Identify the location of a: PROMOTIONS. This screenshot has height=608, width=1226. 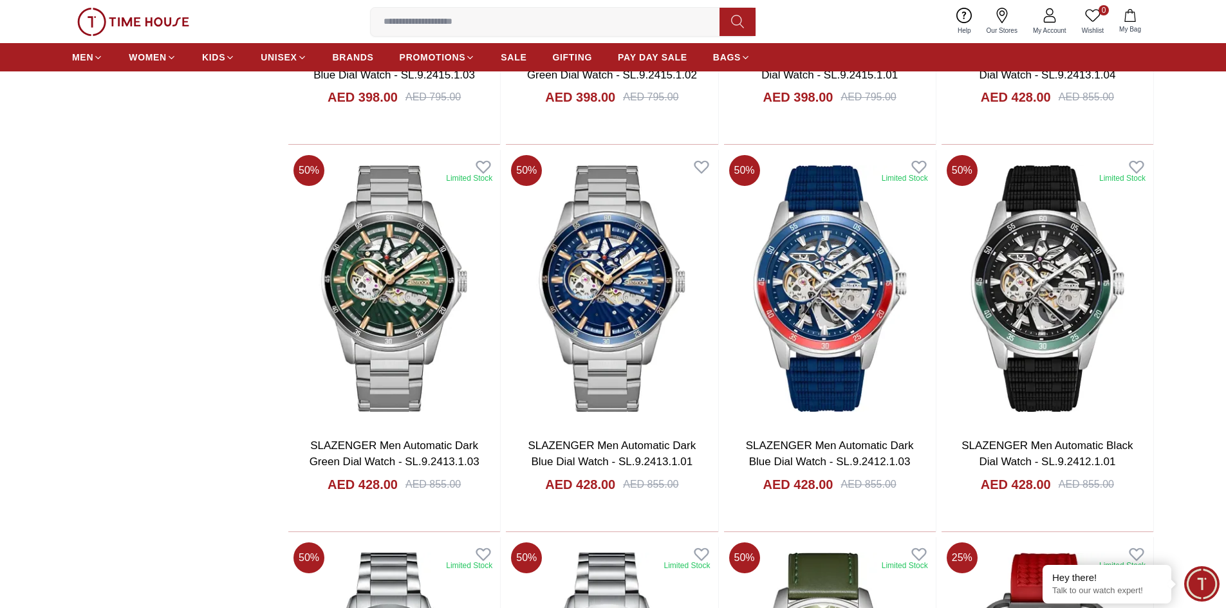
(438, 57).